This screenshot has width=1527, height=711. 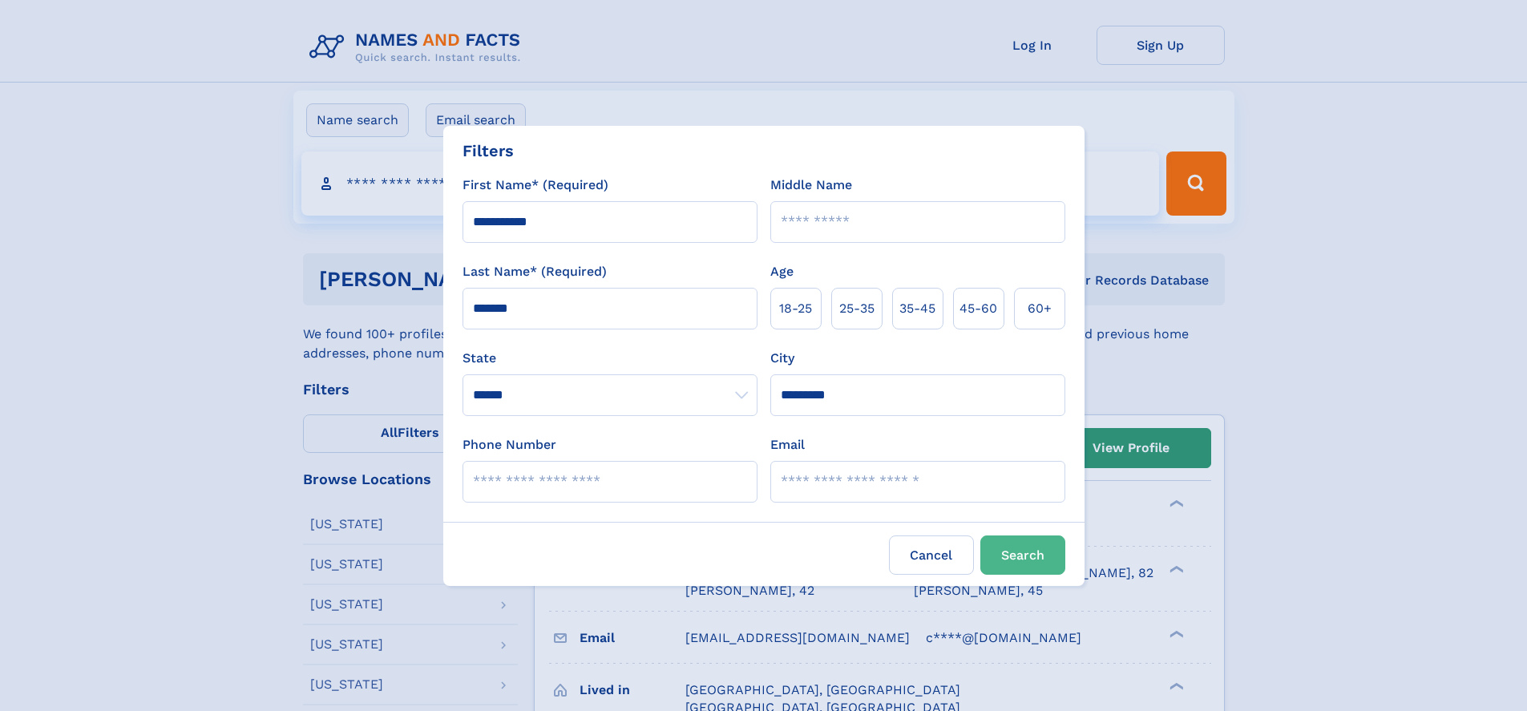 What do you see at coordinates (488, 151) in the screenshot?
I see `div: Filters` at bounding box center [488, 151].